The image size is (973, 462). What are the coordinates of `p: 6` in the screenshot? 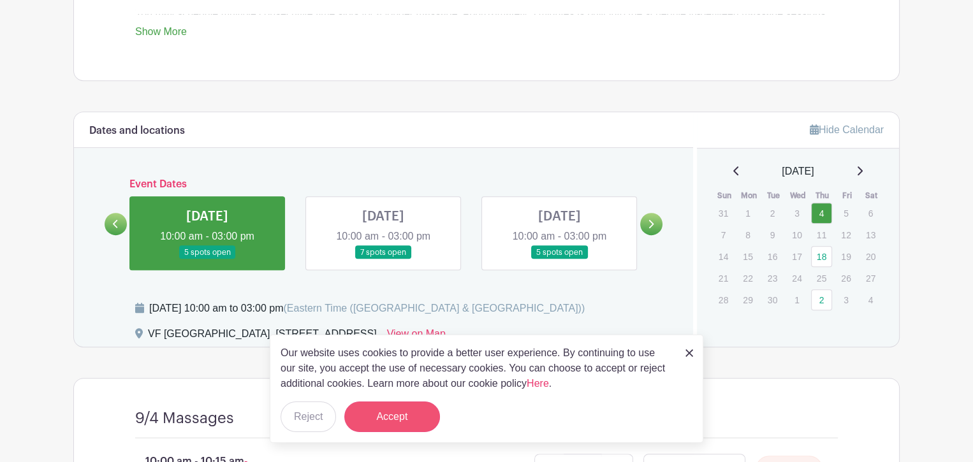 It's located at (871, 213).